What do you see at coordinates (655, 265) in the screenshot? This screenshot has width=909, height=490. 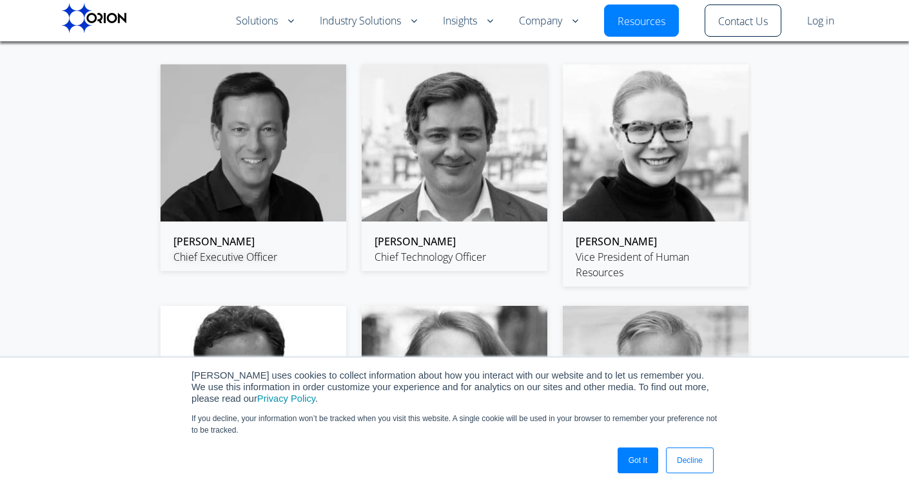 I see `p: Vice President of Human Resources` at bounding box center [655, 265].